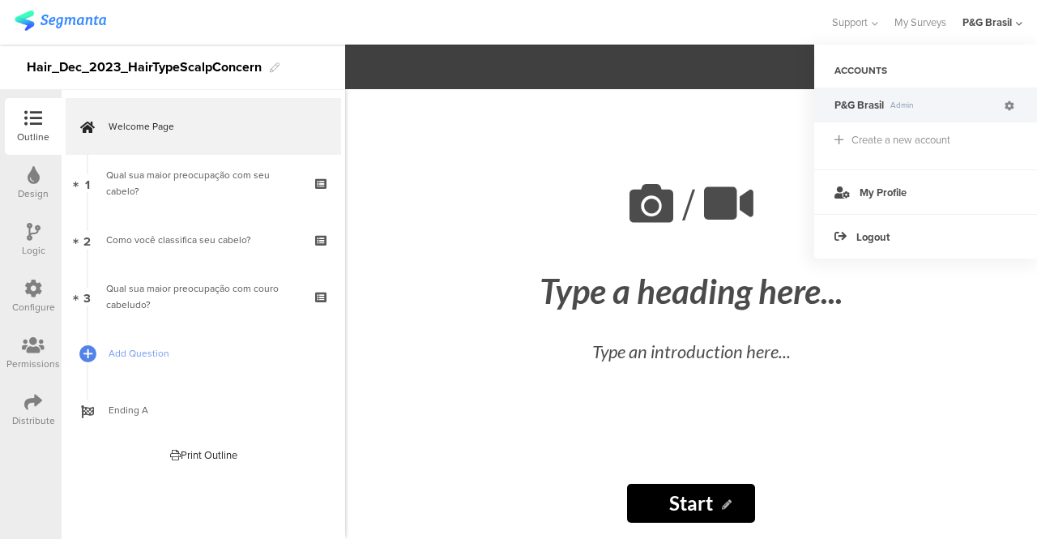 This screenshot has height=539, width=1037. I want to click on div: Configure, so click(33, 307).